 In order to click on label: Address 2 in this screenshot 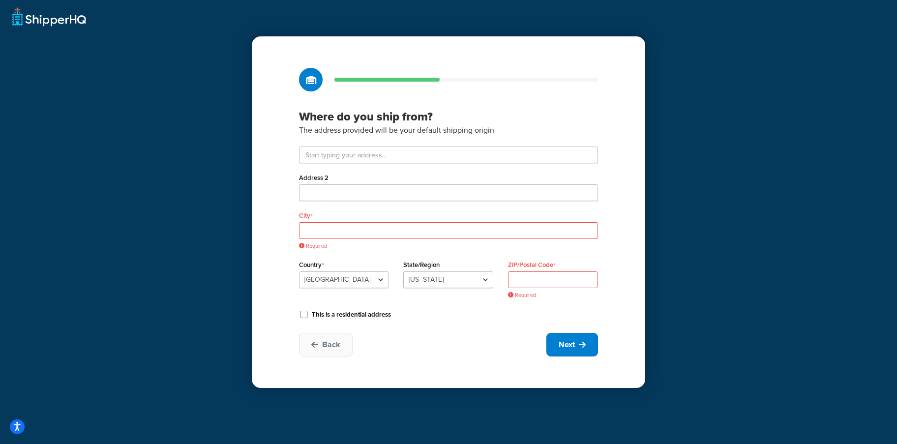, I will do `click(314, 178)`.